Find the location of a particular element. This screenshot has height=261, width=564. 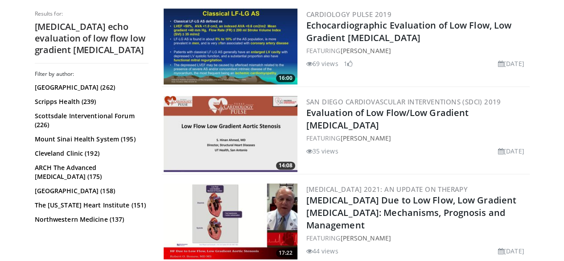

a: San Diego Cardiovascular Interventions (SDCI) 2019 is located at coordinates (404, 102).